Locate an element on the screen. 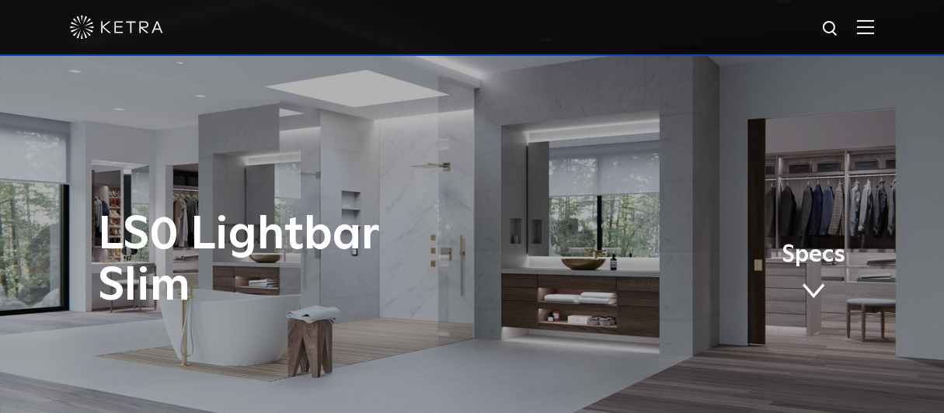 The height and width of the screenshot is (413, 944). span: Specs is located at coordinates (813, 255).